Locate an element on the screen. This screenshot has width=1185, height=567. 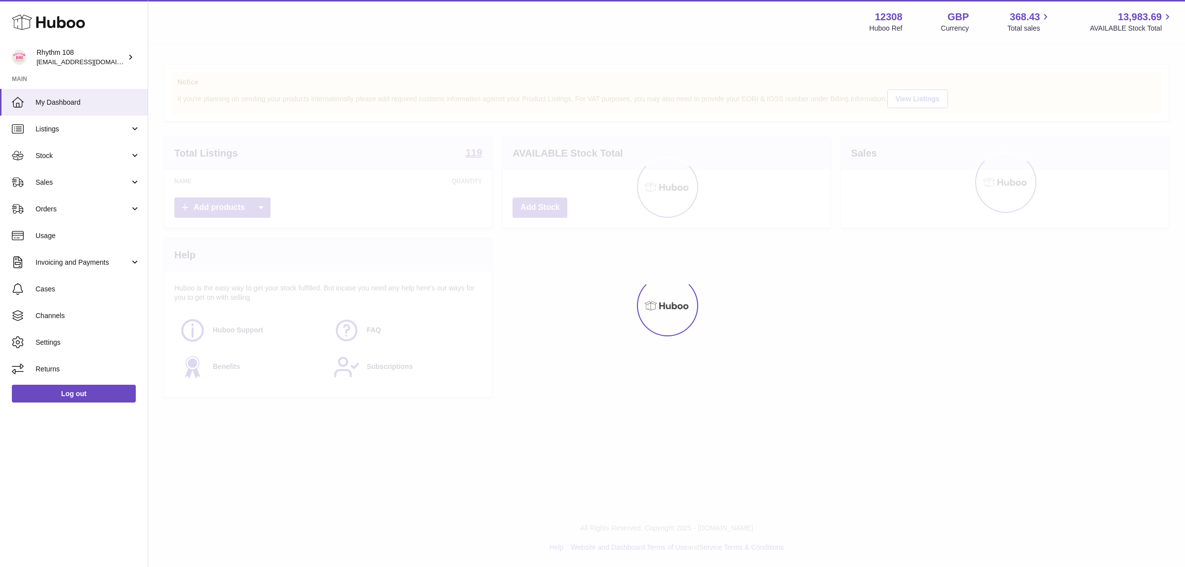
span: Returns is located at coordinates (88, 369).